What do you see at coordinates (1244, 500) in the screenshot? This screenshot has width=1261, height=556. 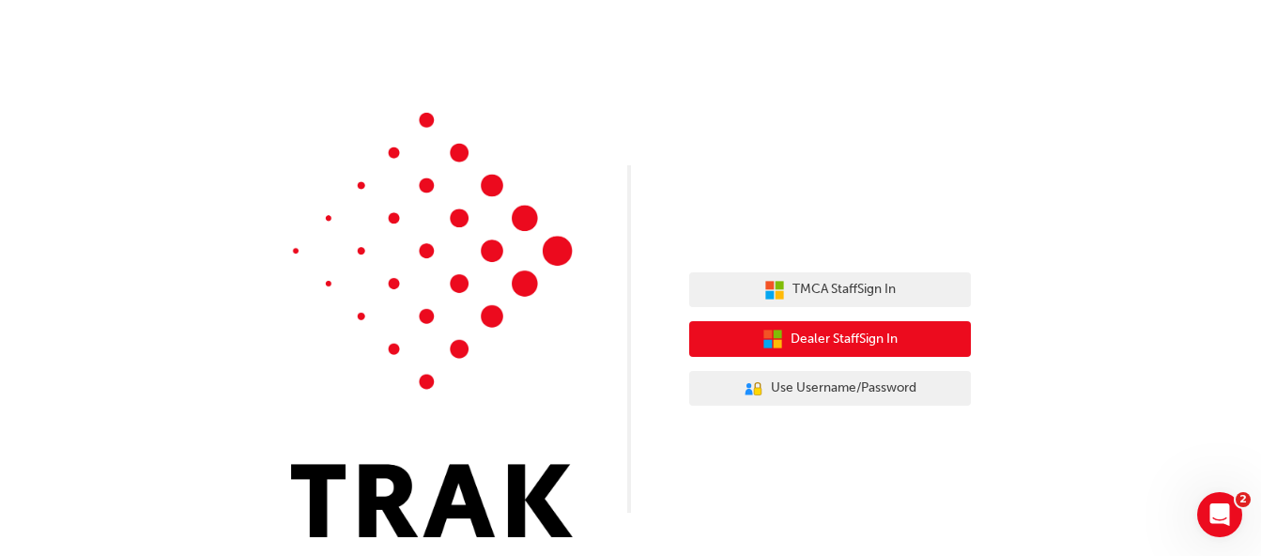 I see `span: 2` at bounding box center [1244, 500].